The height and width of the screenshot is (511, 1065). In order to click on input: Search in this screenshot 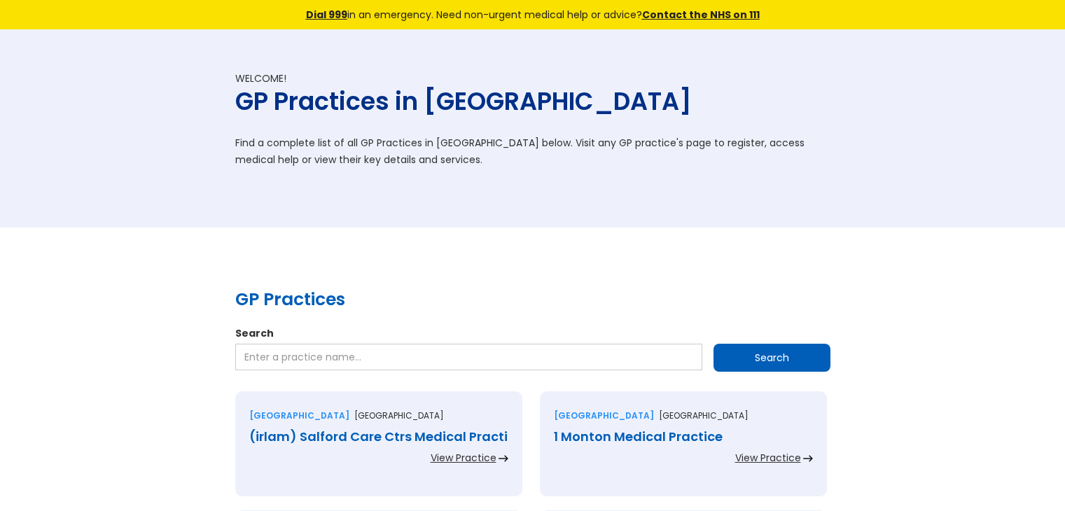, I will do `click(772, 358)`.